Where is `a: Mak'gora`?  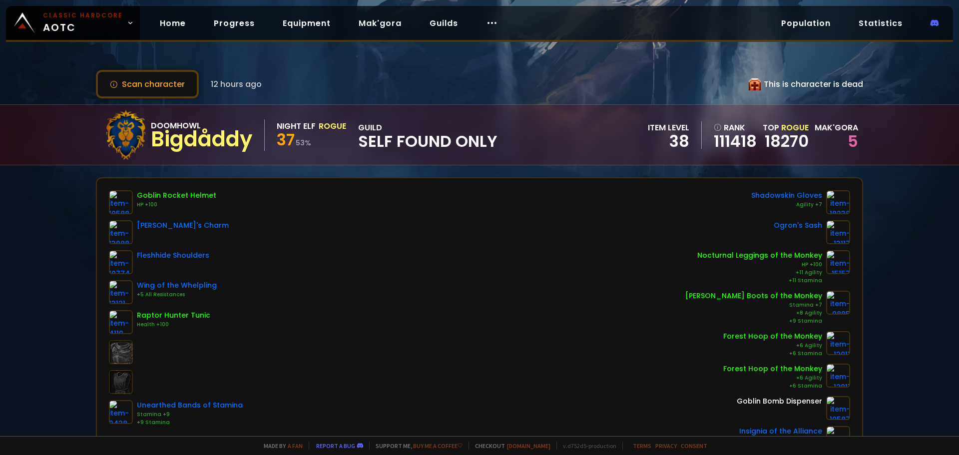 a: Mak'gora is located at coordinates (380, 23).